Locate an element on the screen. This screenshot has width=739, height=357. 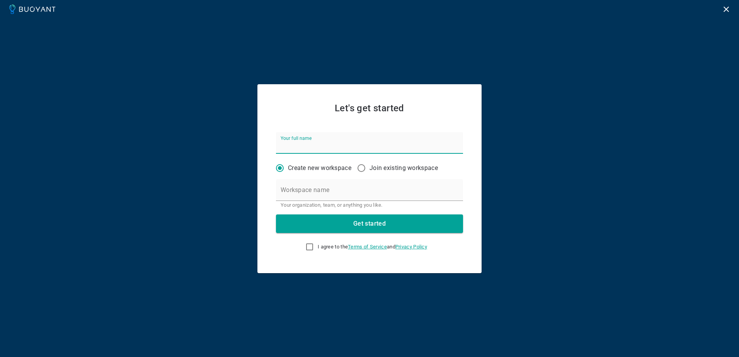
button: Get started is located at coordinates (369, 224).